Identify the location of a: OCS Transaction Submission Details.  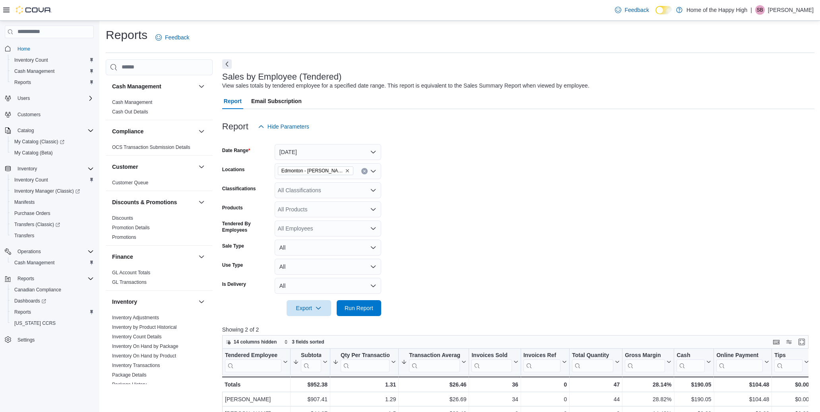
(151, 147).